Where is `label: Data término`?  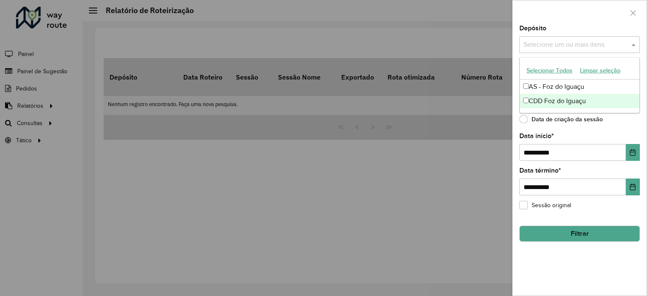
label: Data término is located at coordinates (540, 171).